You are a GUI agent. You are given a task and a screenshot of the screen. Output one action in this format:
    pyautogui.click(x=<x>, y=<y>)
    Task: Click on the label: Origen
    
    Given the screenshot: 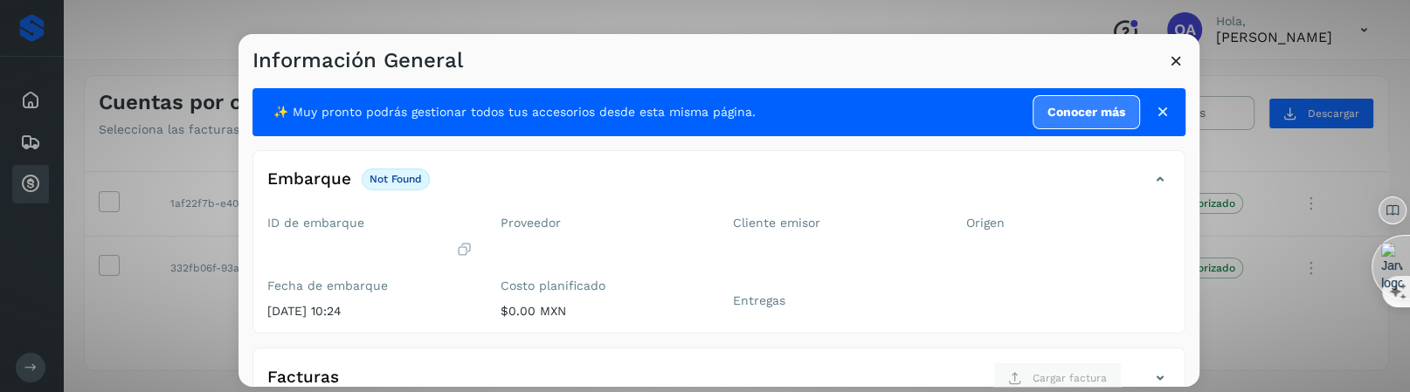 What is the action you would take?
    pyautogui.click(x=1068, y=222)
    